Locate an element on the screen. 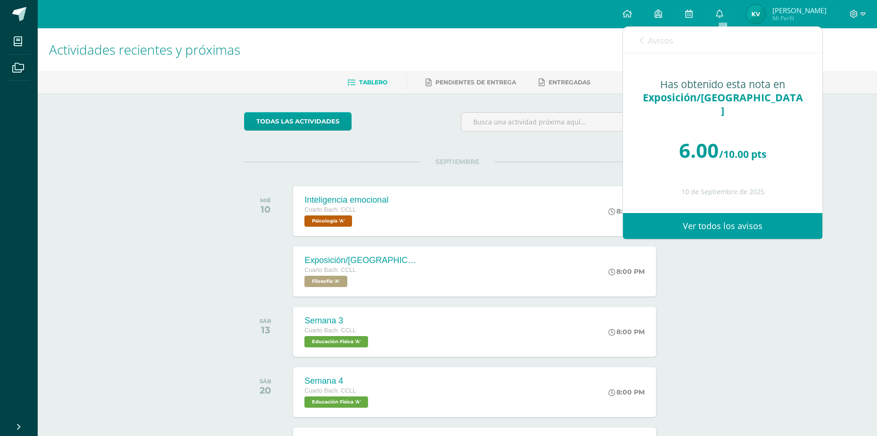 The width and height of the screenshot is (877, 436). div: Semana 3 is located at coordinates (337, 320).